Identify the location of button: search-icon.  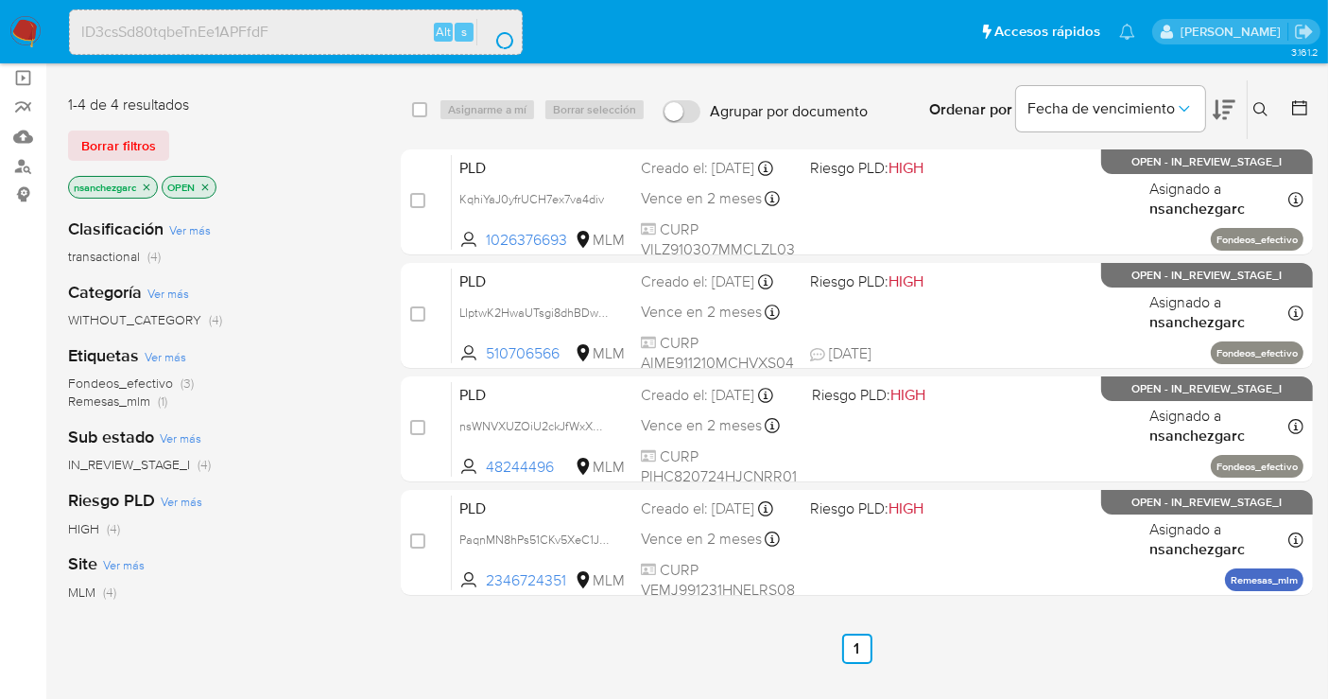
(495, 32).